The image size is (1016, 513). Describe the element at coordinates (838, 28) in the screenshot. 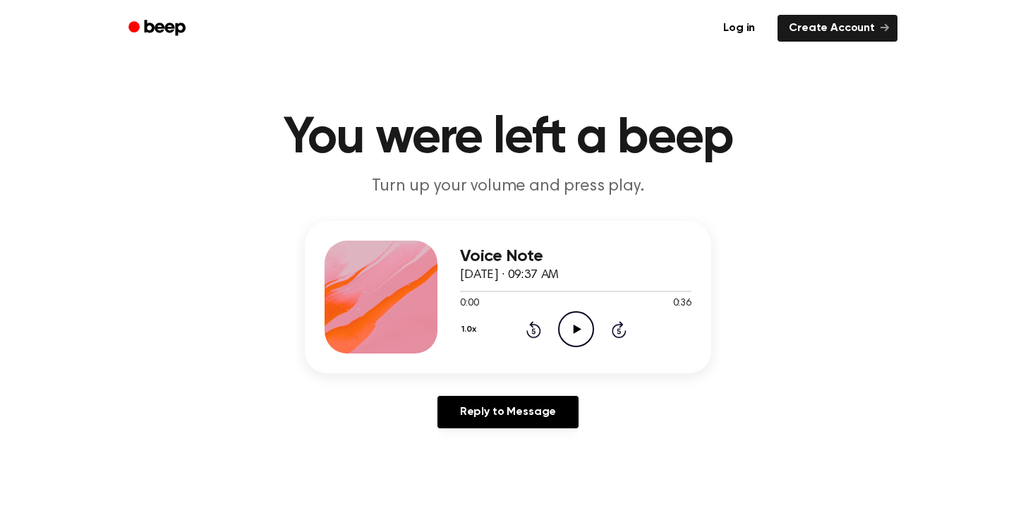

I see `a: Create Account` at that location.